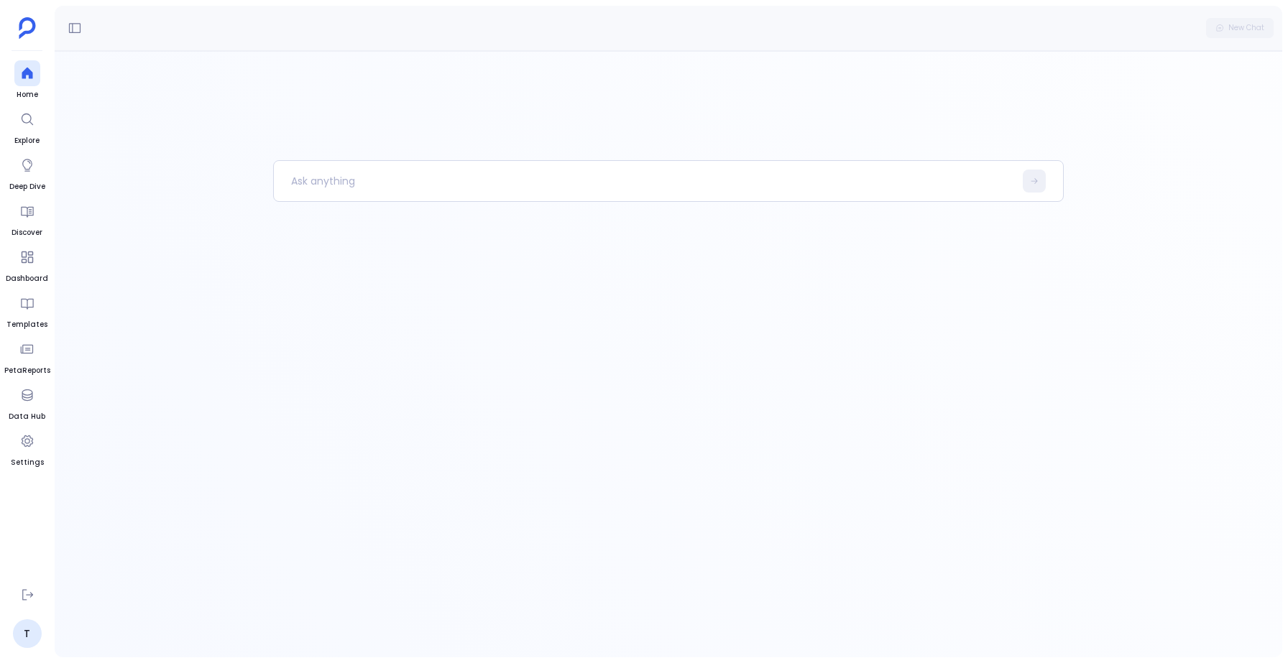 The image size is (1288, 663). I want to click on a: Settings, so click(27, 448).